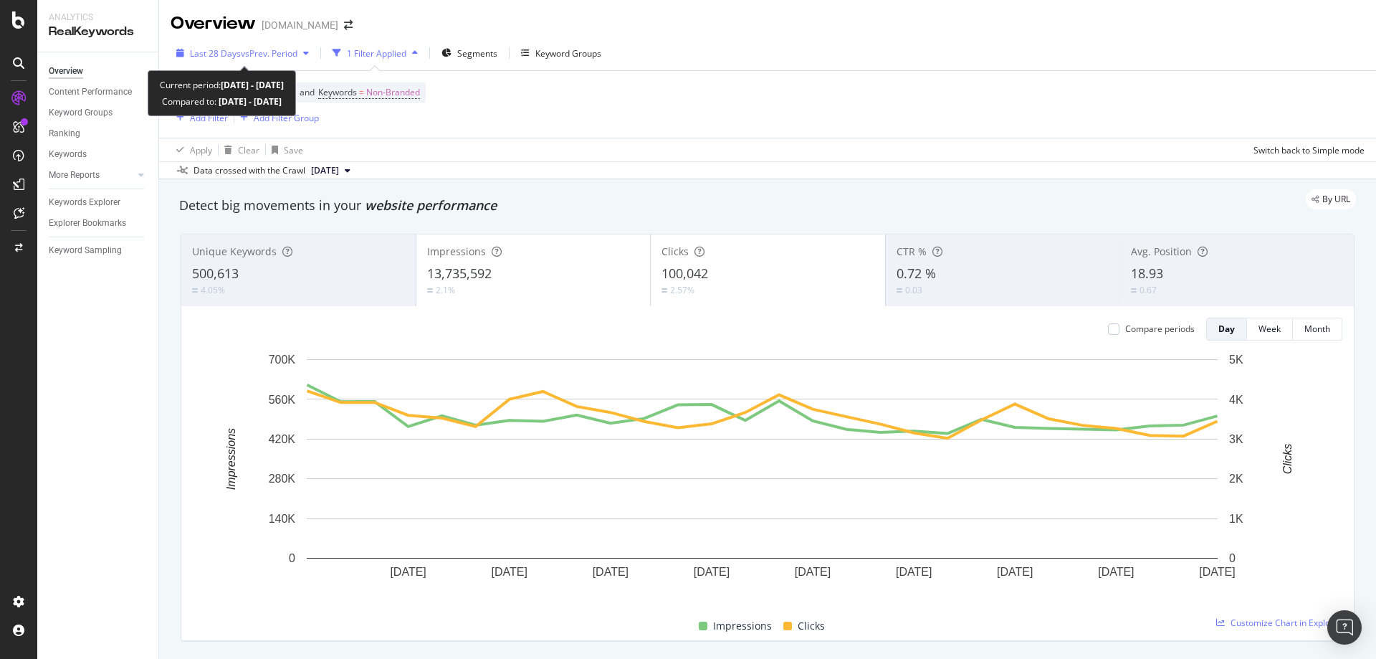 The height and width of the screenshot is (659, 1376). I want to click on text: 5K, so click(1236, 359).